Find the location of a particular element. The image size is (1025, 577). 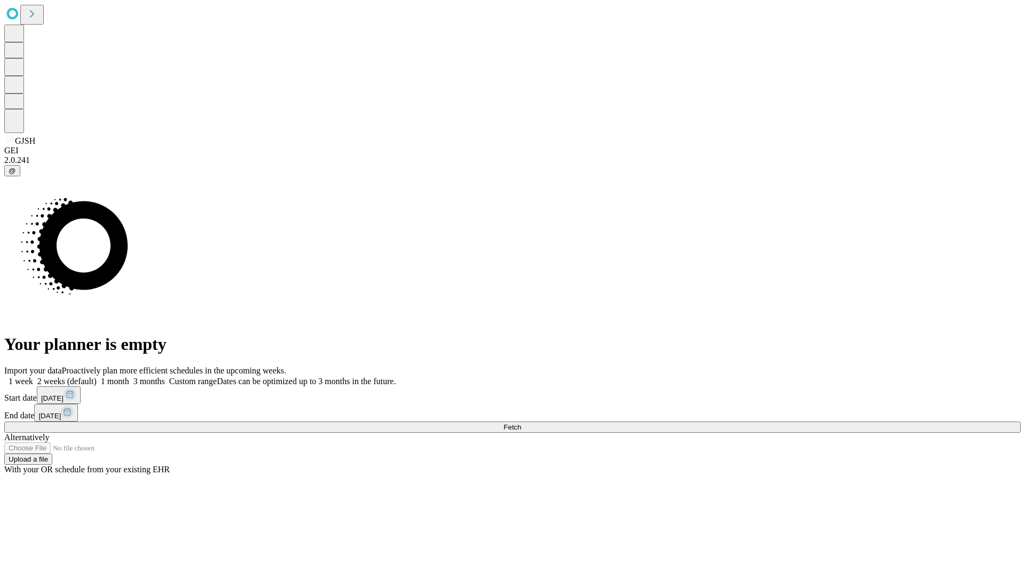

button: Upload a file is located at coordinates (28, 459).